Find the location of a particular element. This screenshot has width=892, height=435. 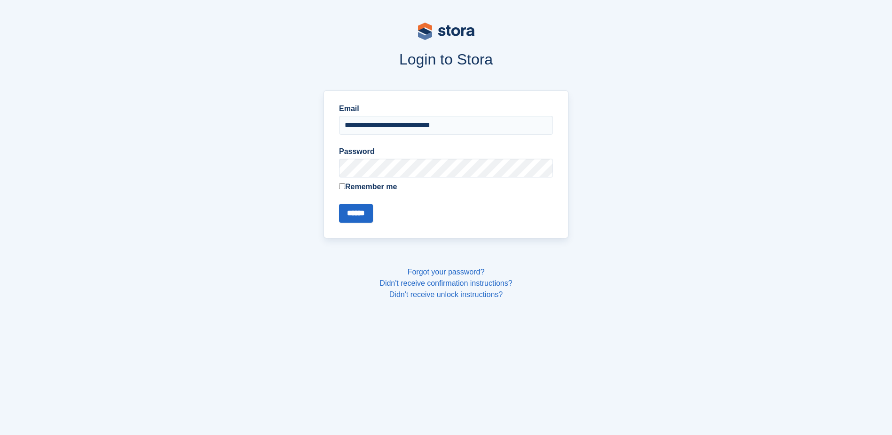

label: Remember me is located at coordinates (446, 187).